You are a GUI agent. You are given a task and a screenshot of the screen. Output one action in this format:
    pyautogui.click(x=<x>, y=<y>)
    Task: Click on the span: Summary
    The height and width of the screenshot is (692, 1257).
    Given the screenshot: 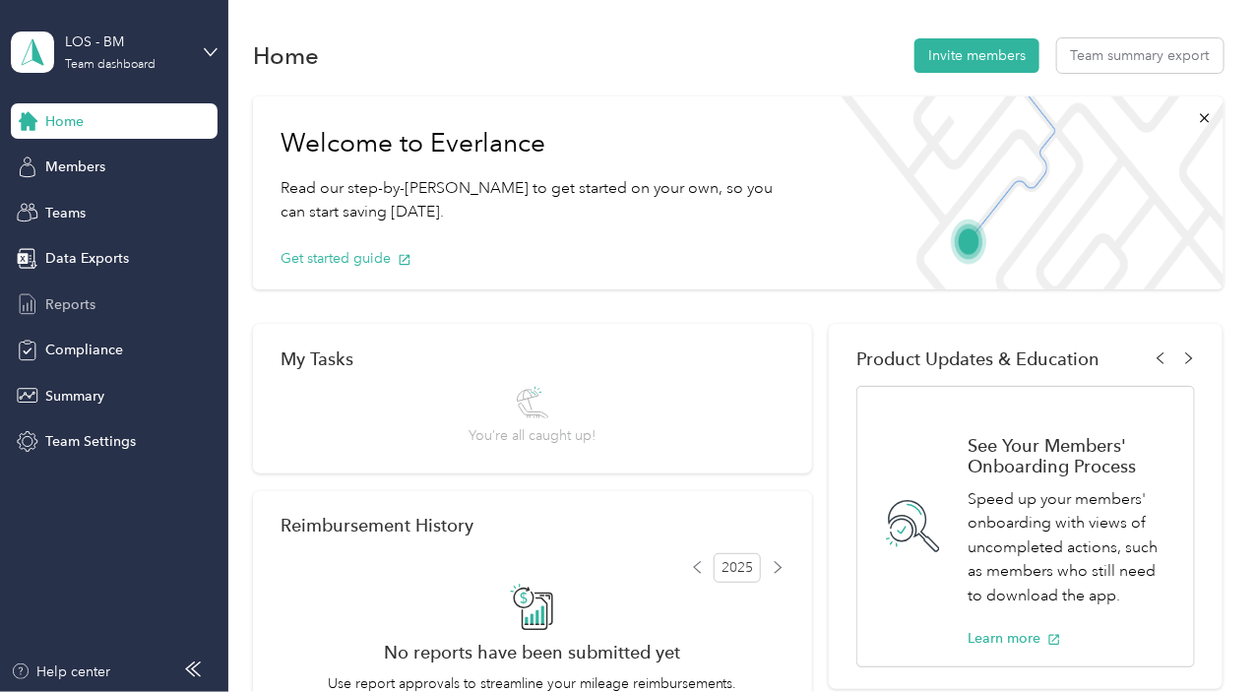 What is the action you would take?
    pyautogui.click(x=75, y=396)
    